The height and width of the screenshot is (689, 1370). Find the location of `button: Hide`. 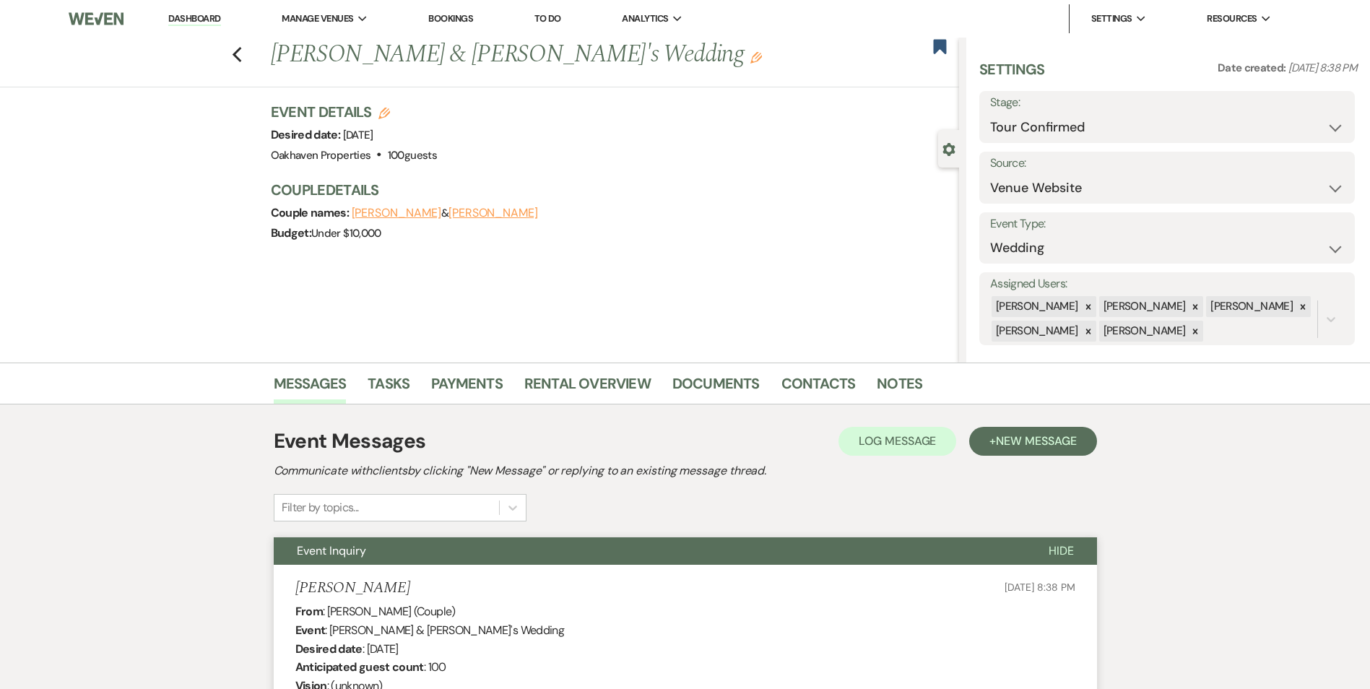

button: Hide is located at coordinates (1061, 551).